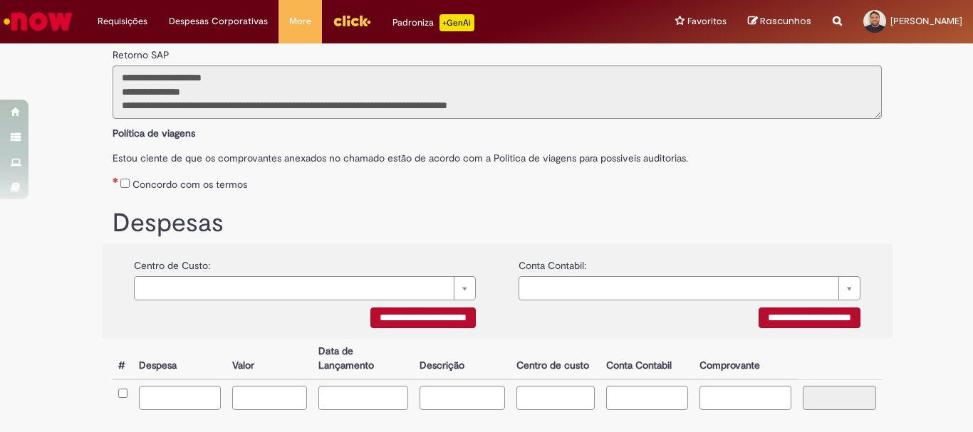 Image resolution: width=973 pixels, height=432 pixels. Describe the element at coordinates (706, 21) in the screenshot. I see `span: Favoritos` at that location.